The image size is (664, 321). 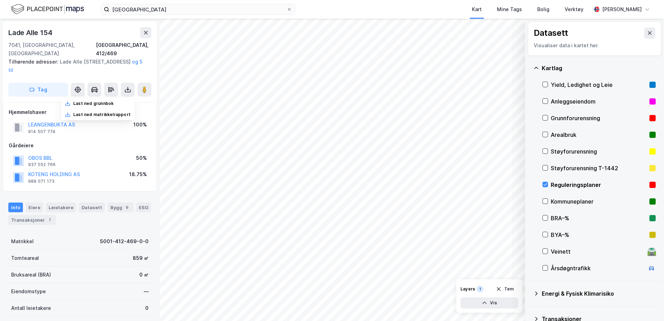 I want to click on div: Årsdøgntrafikk, so click(x=598, y=268).